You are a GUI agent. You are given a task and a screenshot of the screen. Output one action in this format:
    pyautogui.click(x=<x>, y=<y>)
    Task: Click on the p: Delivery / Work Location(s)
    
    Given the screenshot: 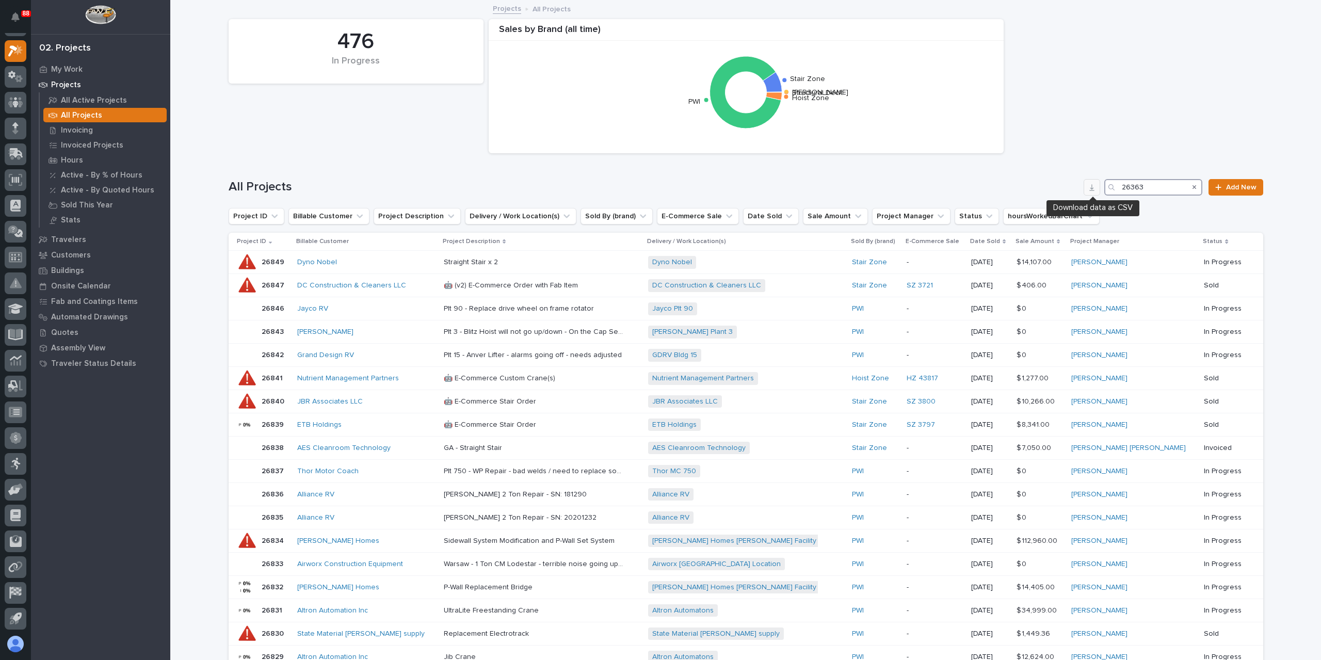 What is the action you would take?
    pyautogui.click(x=687, y=242)
    